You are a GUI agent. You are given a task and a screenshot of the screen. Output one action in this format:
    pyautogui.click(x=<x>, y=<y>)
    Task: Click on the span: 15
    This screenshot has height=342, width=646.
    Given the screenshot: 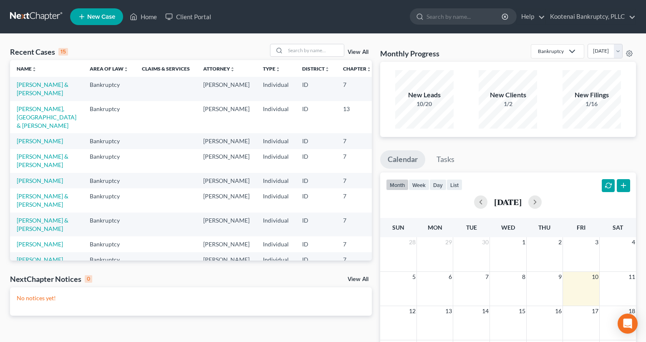 What is the action you would take?
    pyautogui.click(x=522, y=311)
    